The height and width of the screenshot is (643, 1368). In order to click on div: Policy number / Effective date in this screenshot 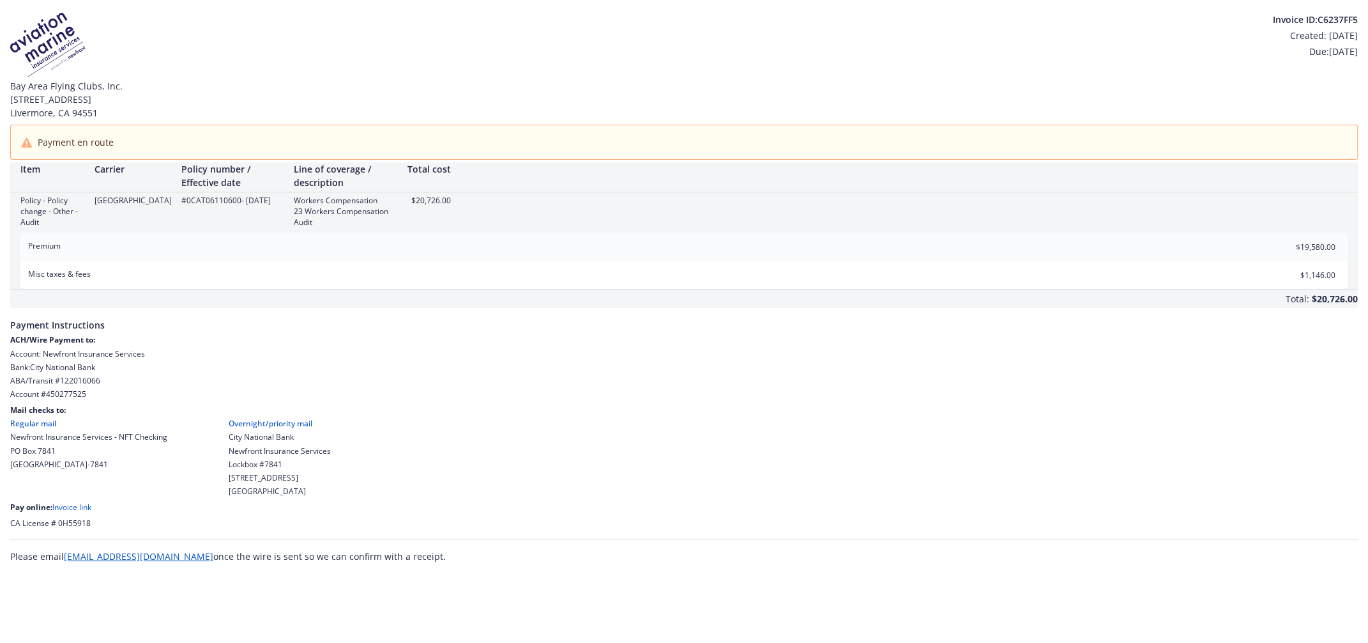, I will do `click(233, 176)`.